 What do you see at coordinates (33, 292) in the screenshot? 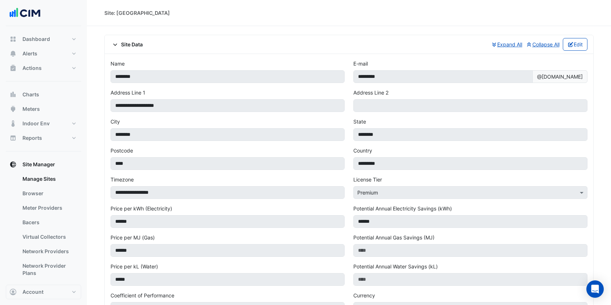
I see `span: Account` at bounding box center [33, 292].